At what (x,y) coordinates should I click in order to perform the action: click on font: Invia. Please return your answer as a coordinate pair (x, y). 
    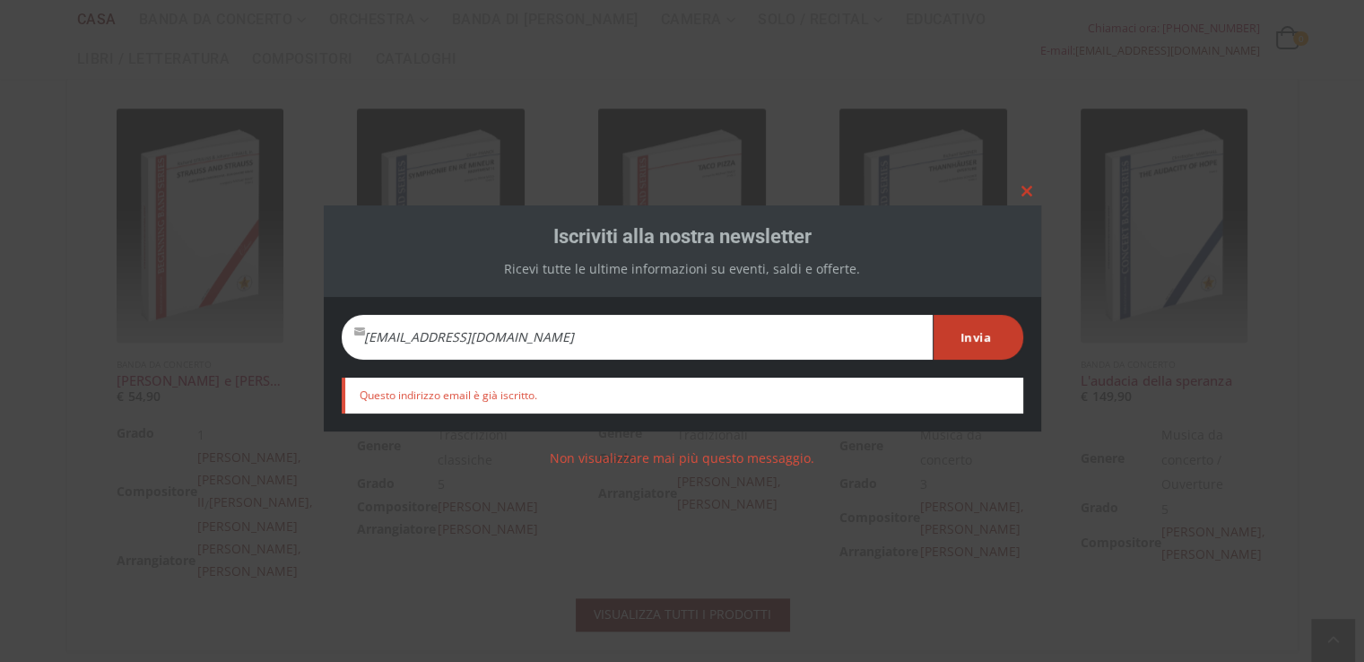
    Looking at the image, I should click on (976, 337).